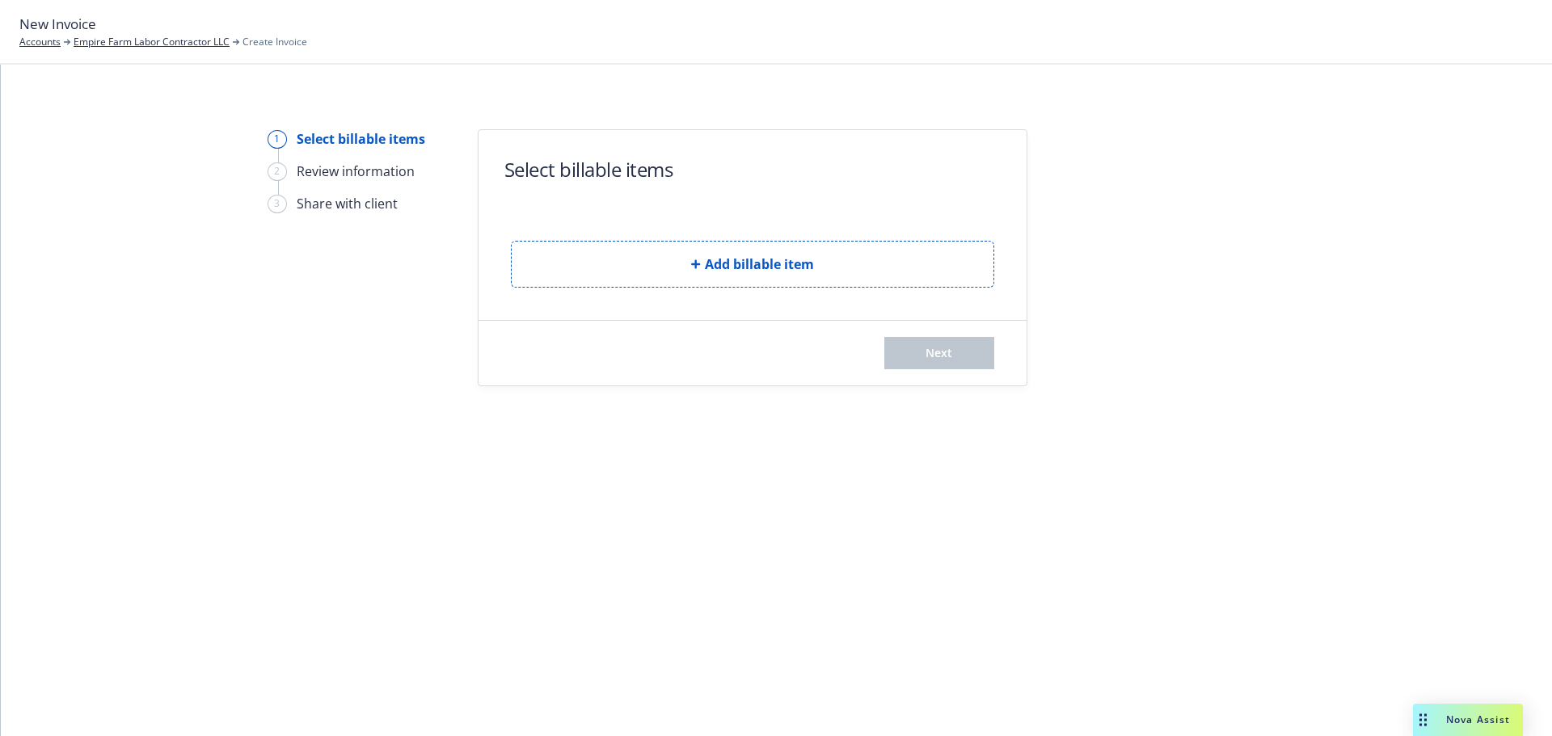 Image resolution: width=1552 pixels, height=736 pixels. What do you see at coordinates (57, 24) in the screenshot?
I see `span: New Invoice` at bounding box center [57, 24].